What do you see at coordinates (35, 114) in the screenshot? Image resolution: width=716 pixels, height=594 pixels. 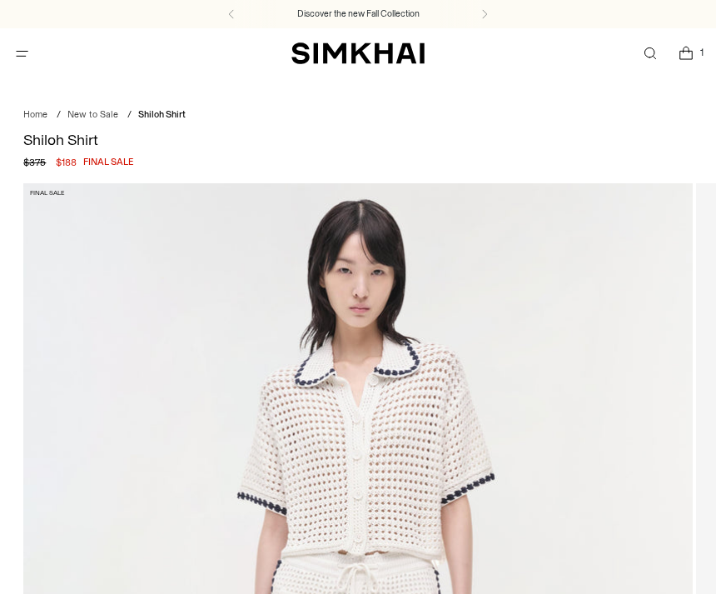 I see `a: Home` at bounding box center [35, 114].